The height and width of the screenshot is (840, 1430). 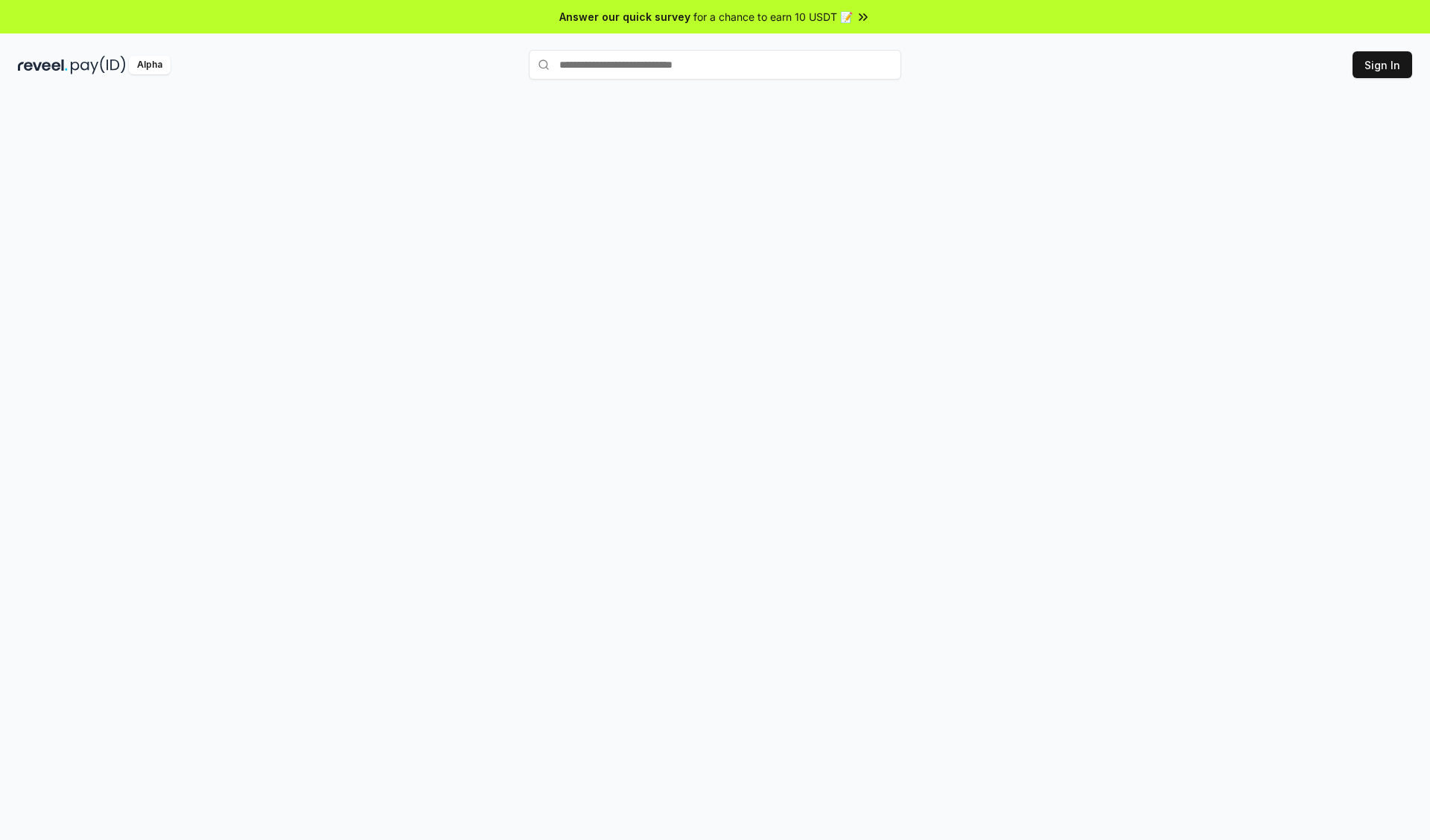 I want to click on img: pay_id, so click(x=98, y=65).